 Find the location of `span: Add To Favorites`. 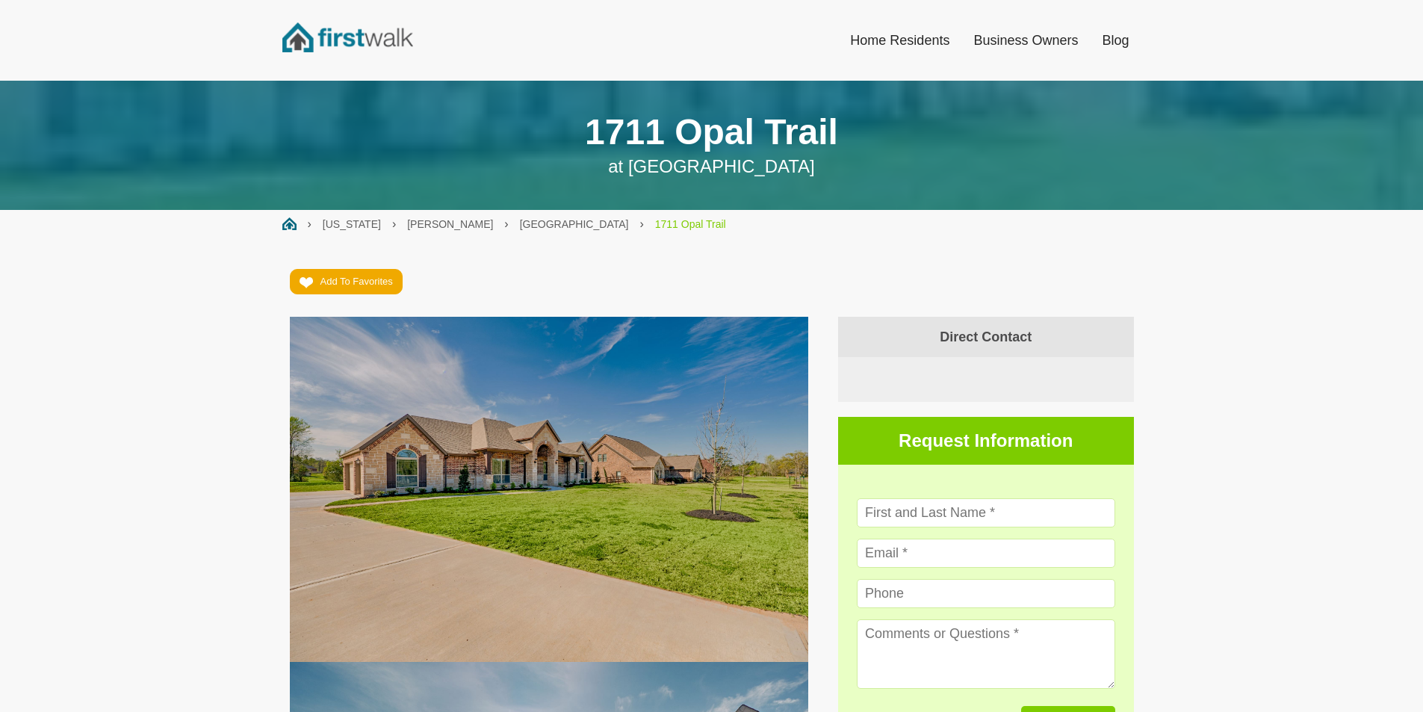

span: Add To Favorites is located at coordinates (356, 281).